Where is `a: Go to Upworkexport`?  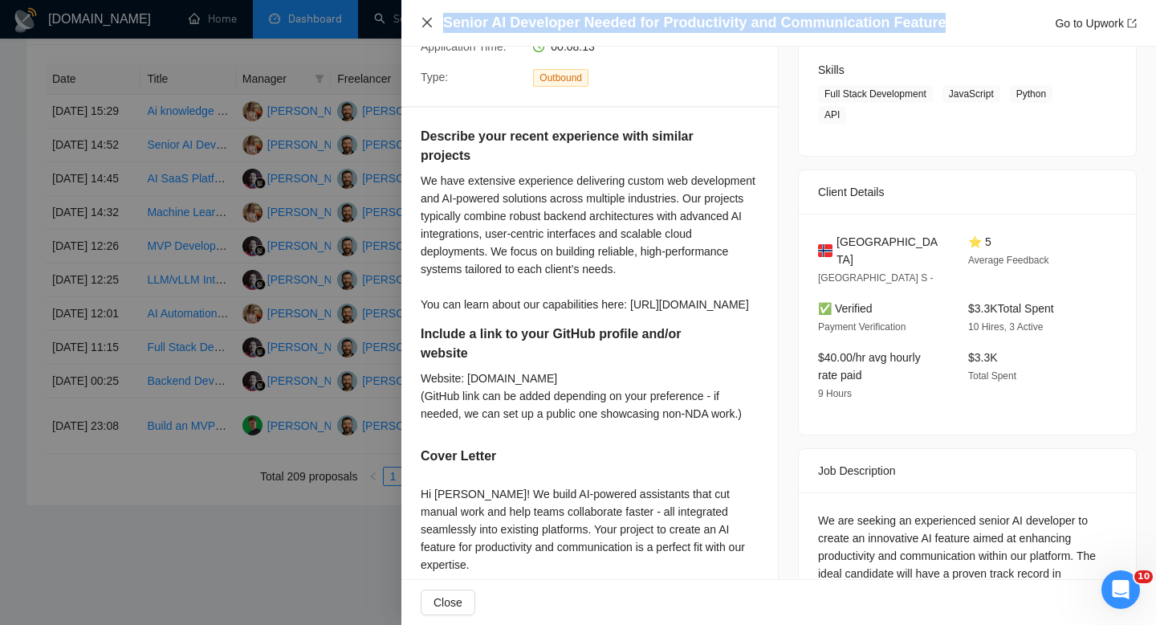
a: Go to Upworkexport is located at coordinates (1096, 23).